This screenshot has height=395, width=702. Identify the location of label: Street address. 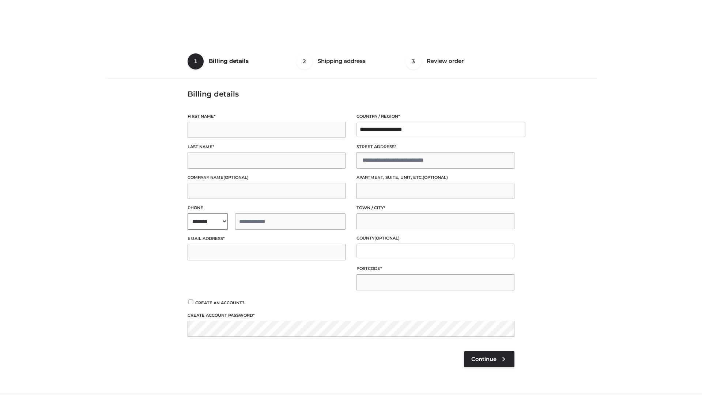
(435, 147).